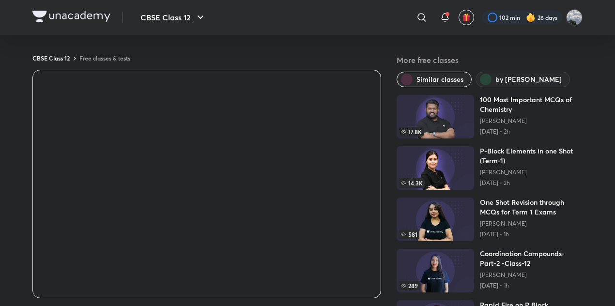 The image size is (615, 306). Describe the element at coordinates (531, 259) in the screenshot. I see `h6: Coordination Compounds- Part-2 -Class-12` at that location.